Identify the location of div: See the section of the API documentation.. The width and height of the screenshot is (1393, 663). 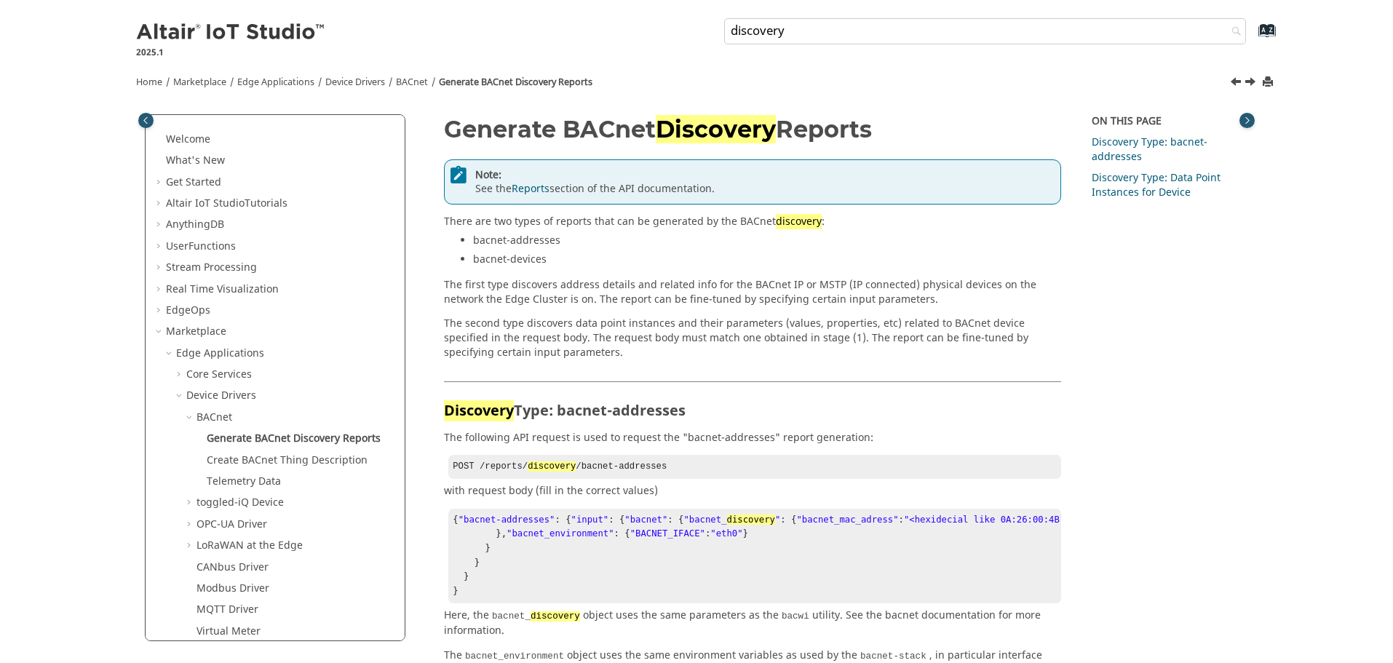
(752, 182).